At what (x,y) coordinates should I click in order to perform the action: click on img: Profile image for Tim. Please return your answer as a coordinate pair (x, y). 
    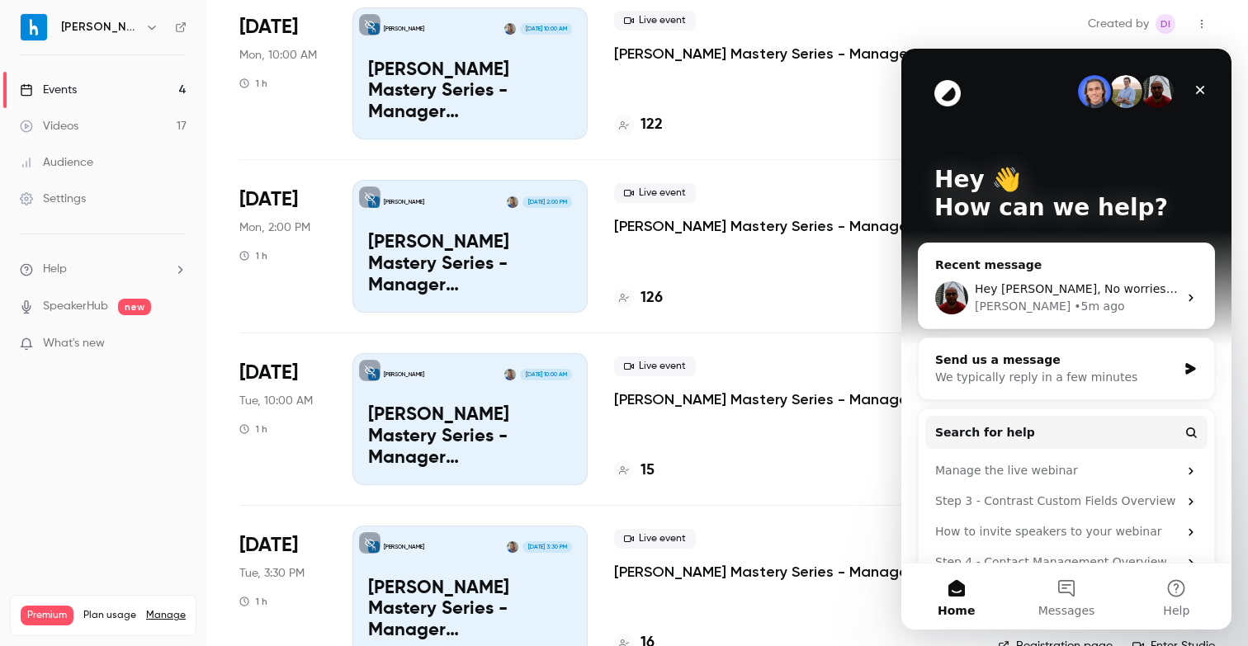
    Looking at the image, I should click on (224, 43).